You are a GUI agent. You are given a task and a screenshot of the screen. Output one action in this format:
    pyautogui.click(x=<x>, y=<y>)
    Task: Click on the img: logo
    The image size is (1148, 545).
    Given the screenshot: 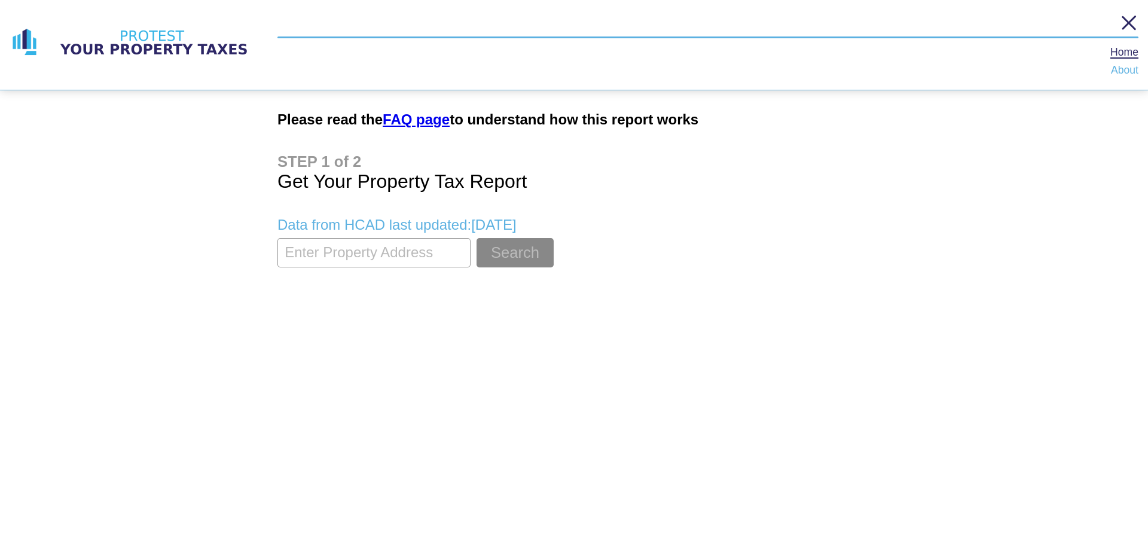 What is the action you would take?
    pyautogui.click(x=25, y=42)
    